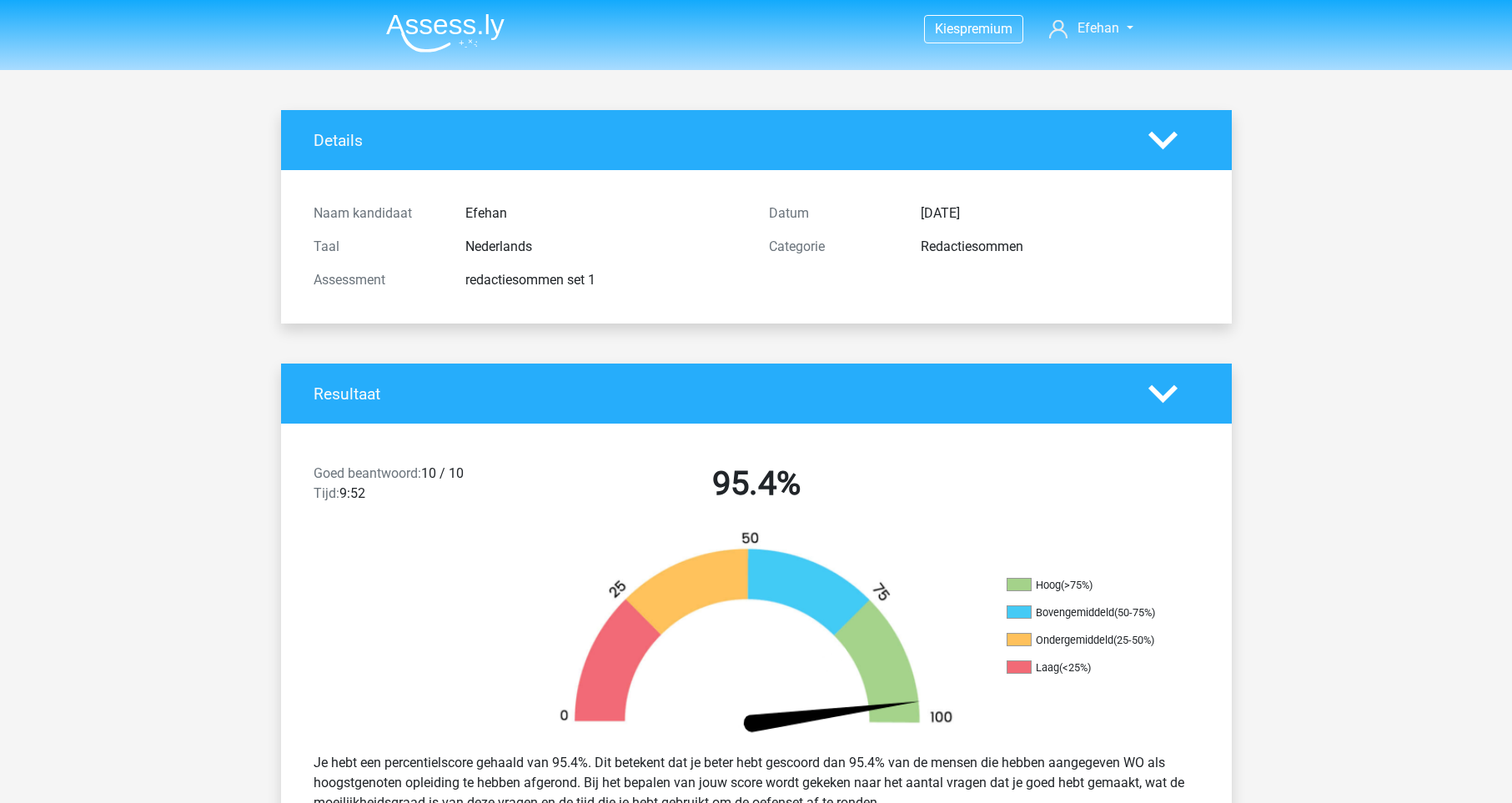 Image resolution: width=1512 pixels, height=803 pixels. What do you see at coordinates (326, 493) in the screenshot?
I see `span: Tijd:` at bounding box center [326, 493].